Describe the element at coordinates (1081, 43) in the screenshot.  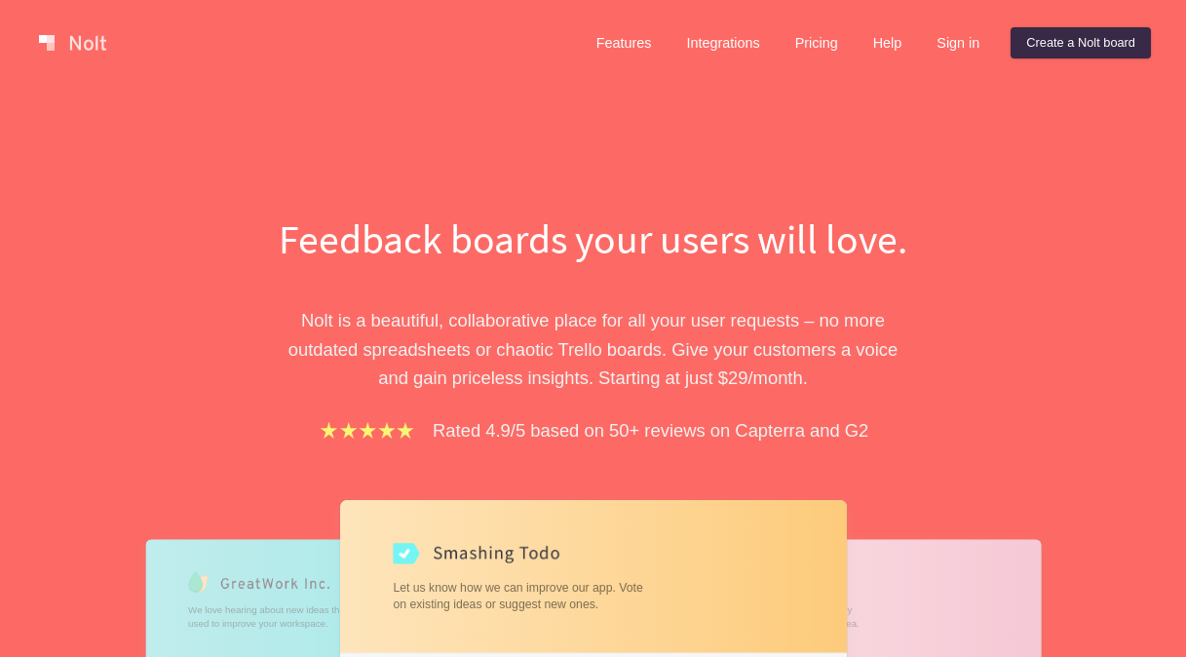
I see `a: Create a Nolt board` at that location.